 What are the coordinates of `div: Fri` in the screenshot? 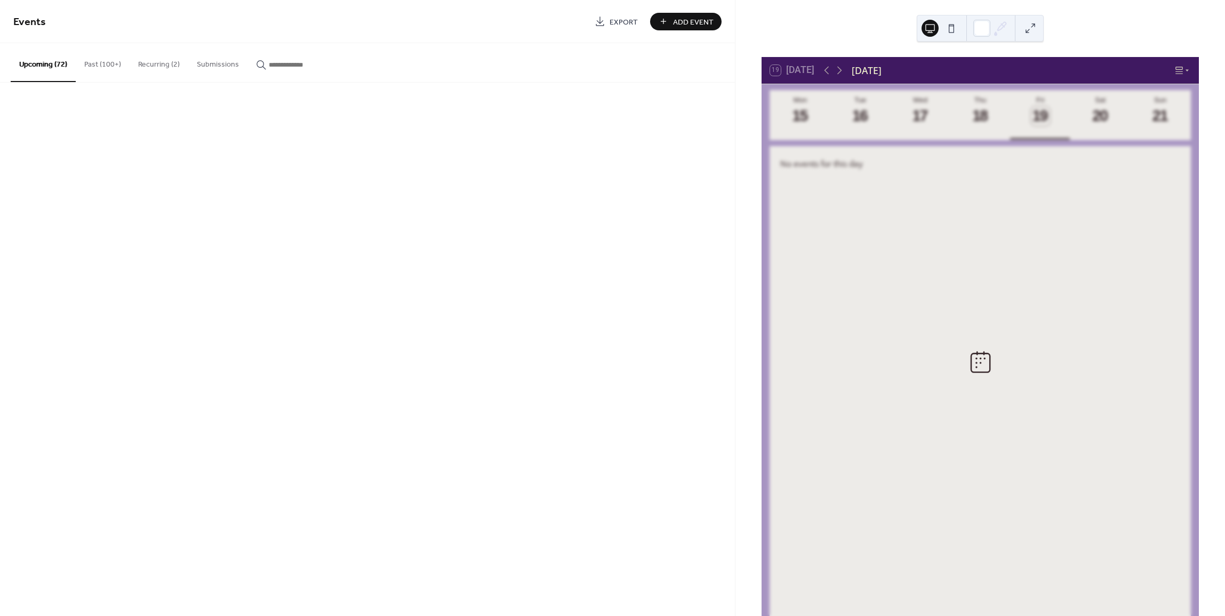 It's located at (1040, 100).